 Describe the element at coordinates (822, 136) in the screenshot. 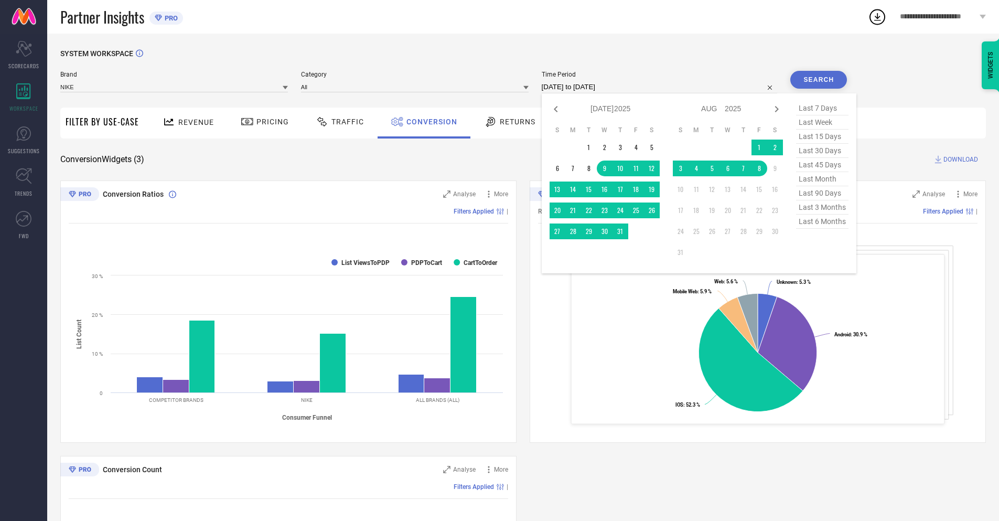

I see `span: last 15 days` at that location.